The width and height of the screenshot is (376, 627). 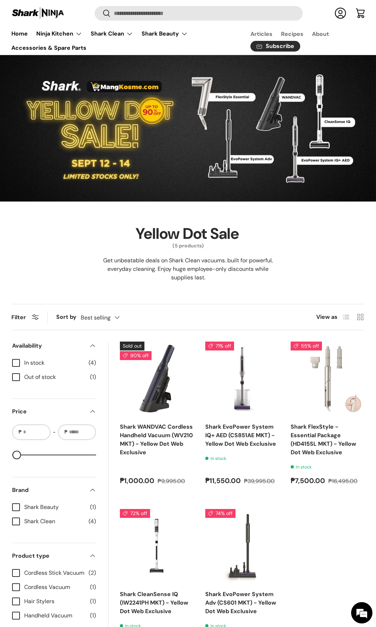 What do you see at coordinates (327, 317) in the screenshot?
I see `span: View as` at bounding box center [327, 317].